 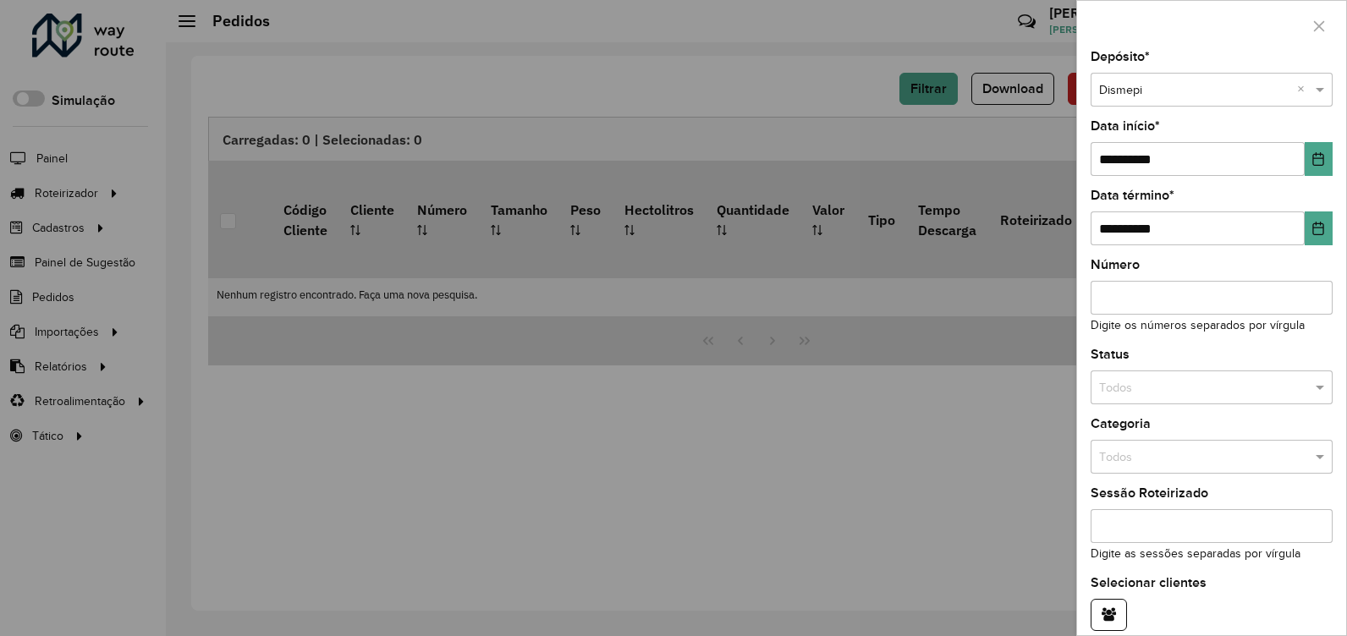 What do you see at coordinates (1125, 126) in the screenshot?
I see `label: Data início` at bounding box center [1125, 126].